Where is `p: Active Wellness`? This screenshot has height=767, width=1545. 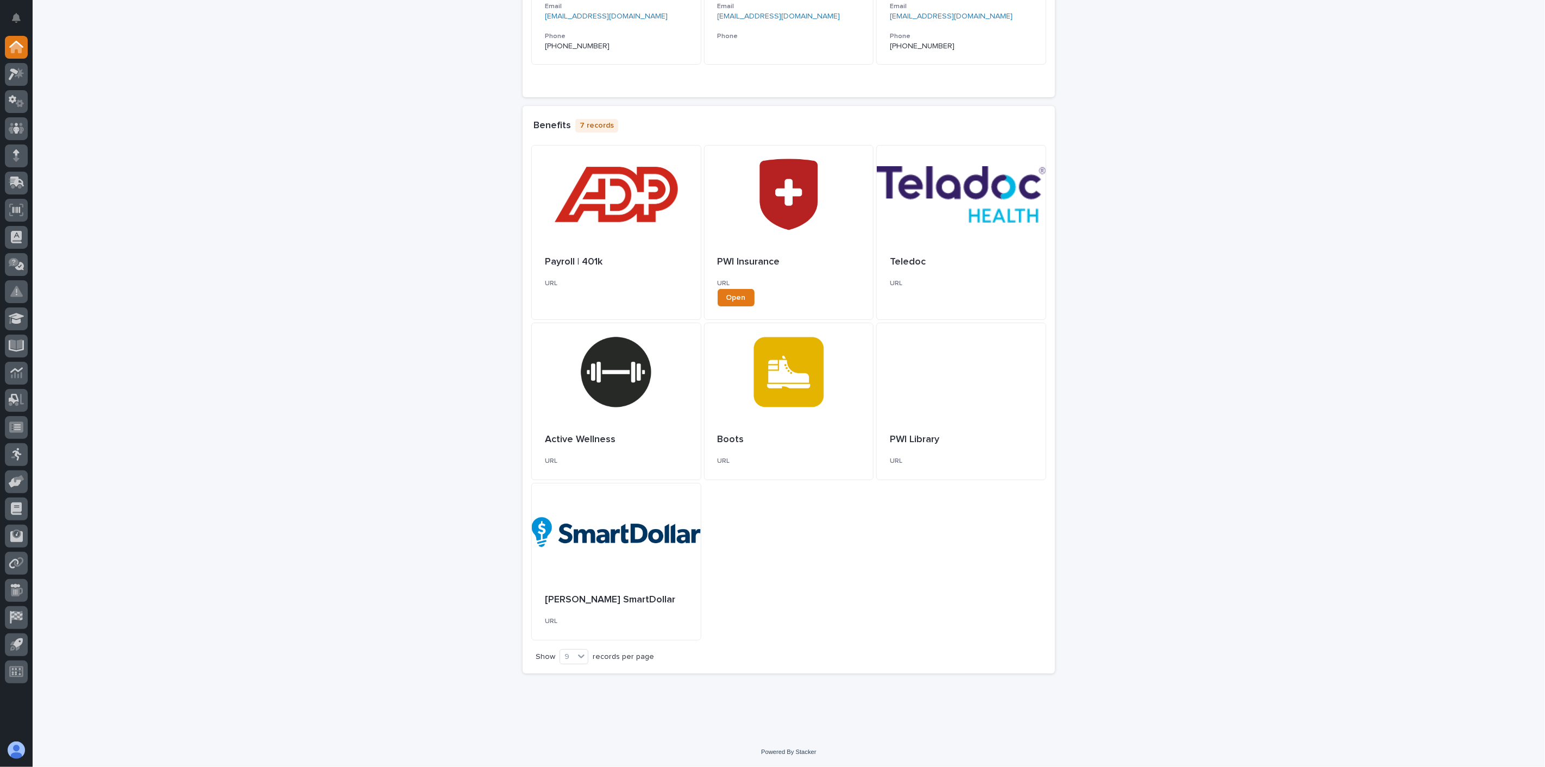 p: Active Wellness is located at coordinates (616, 440).